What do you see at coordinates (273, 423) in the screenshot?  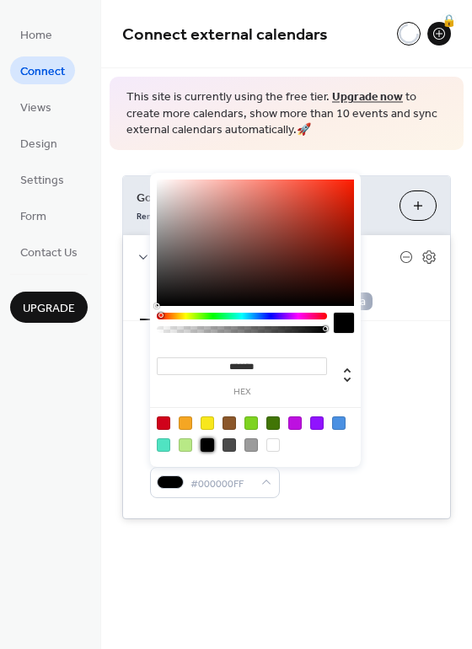 I see `div: #417505` at bounding box center [273, 423].